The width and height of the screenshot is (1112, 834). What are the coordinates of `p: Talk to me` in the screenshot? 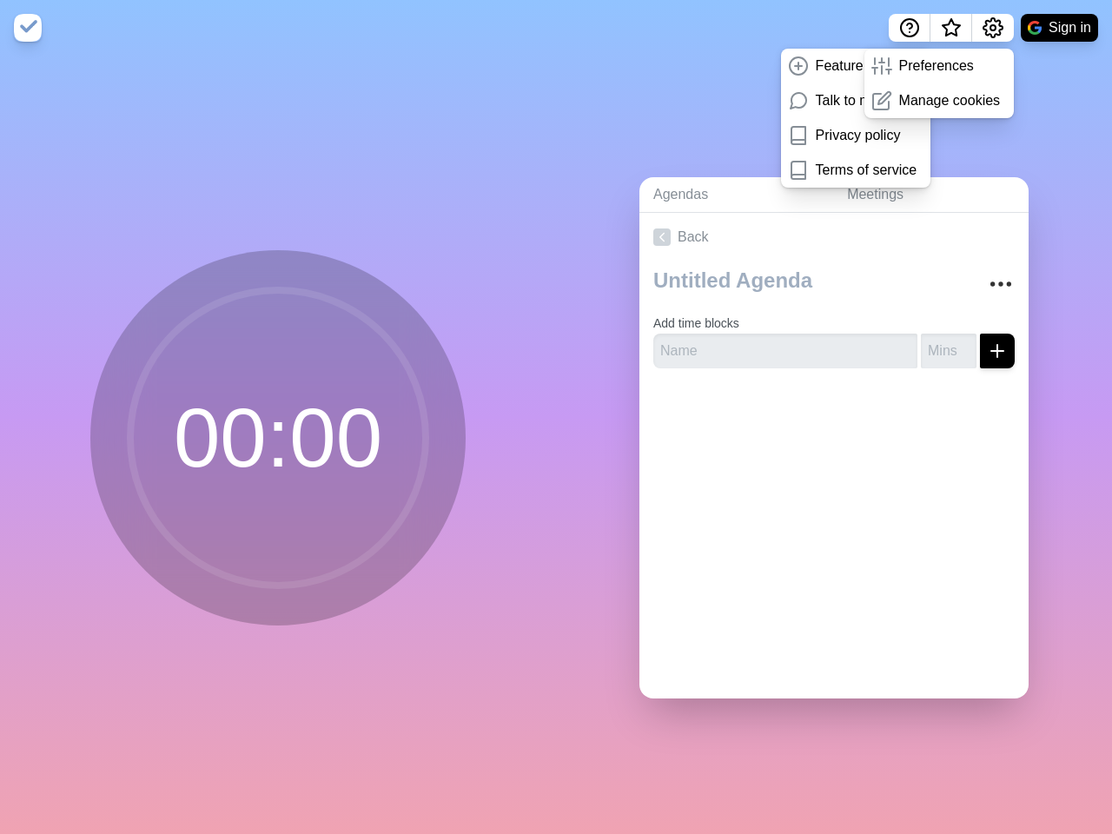 It's located at (847, 101).